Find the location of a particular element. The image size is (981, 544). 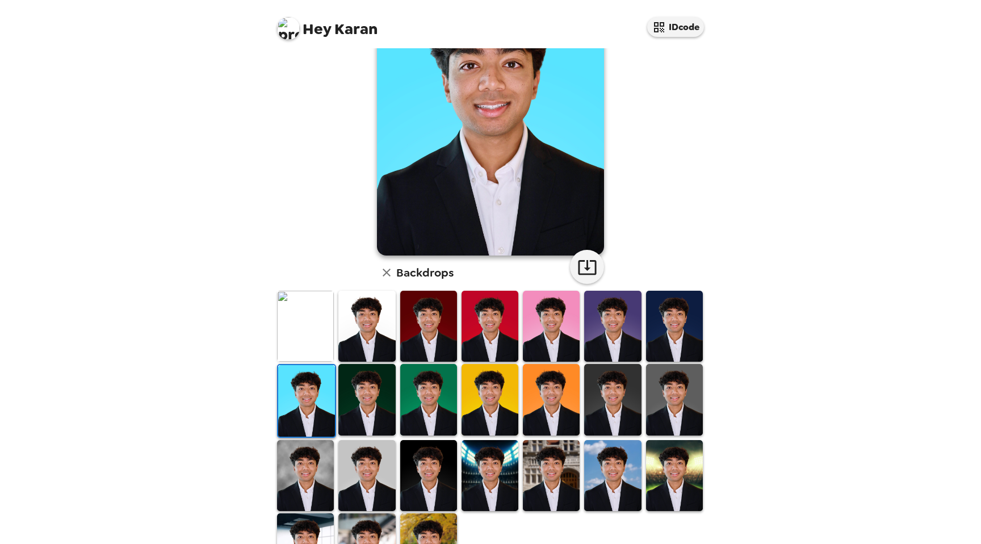

button: IDcode is located at coordinates (676, 27).